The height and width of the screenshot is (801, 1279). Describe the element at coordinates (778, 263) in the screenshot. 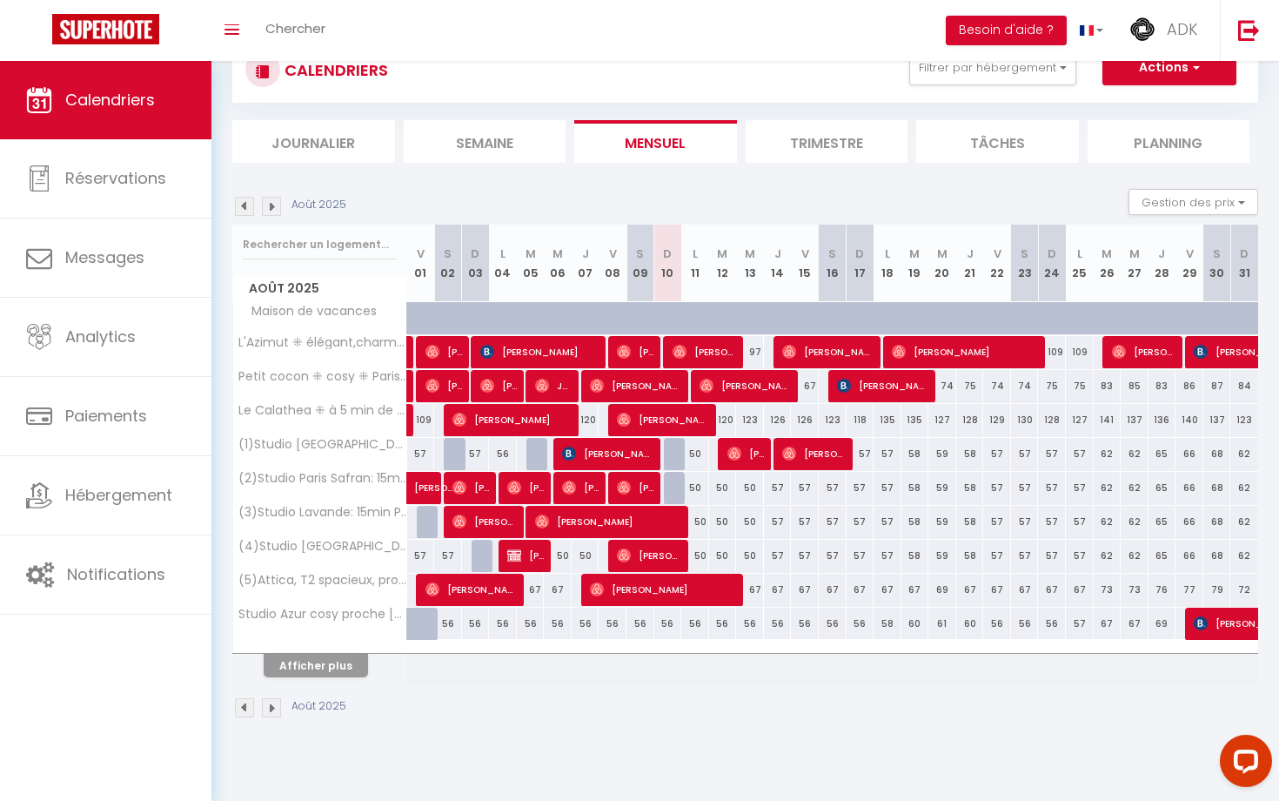

I see `th: 14` at that location.